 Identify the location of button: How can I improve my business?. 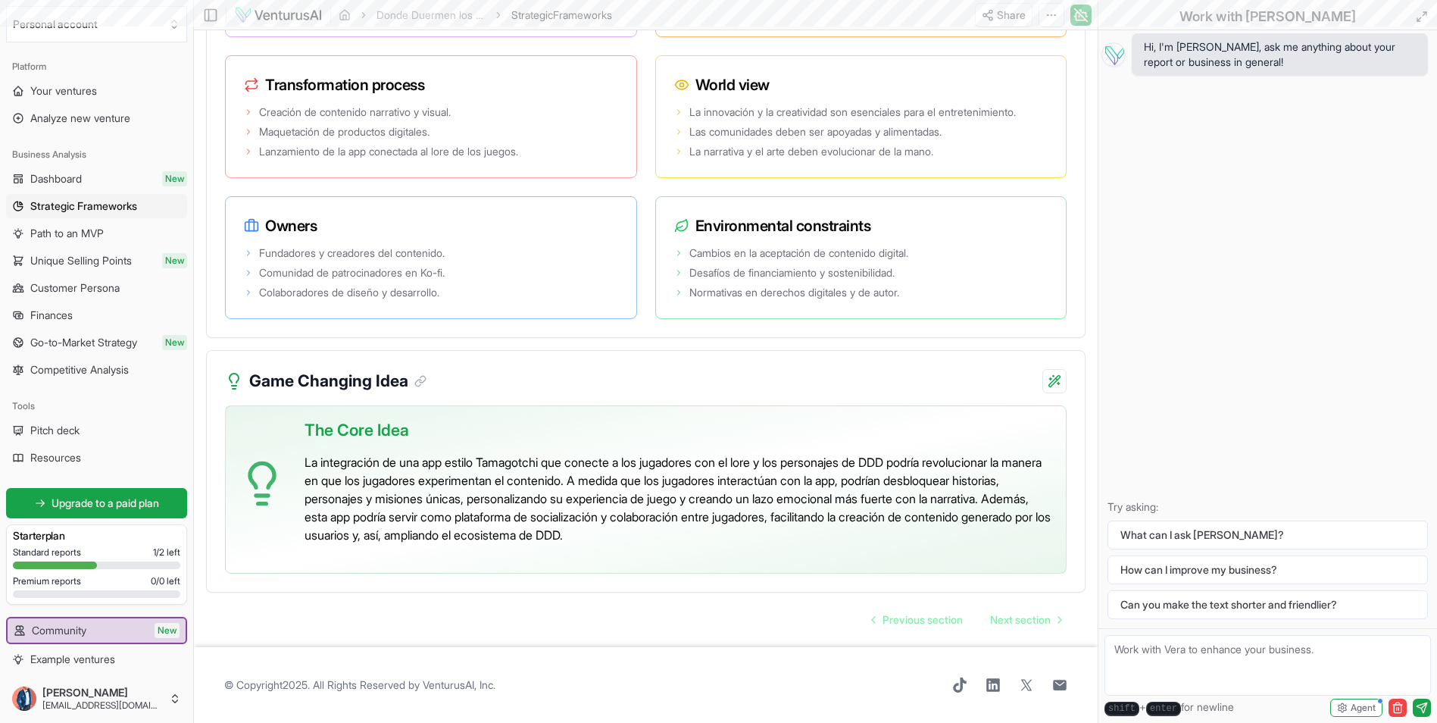
(1268, 570).